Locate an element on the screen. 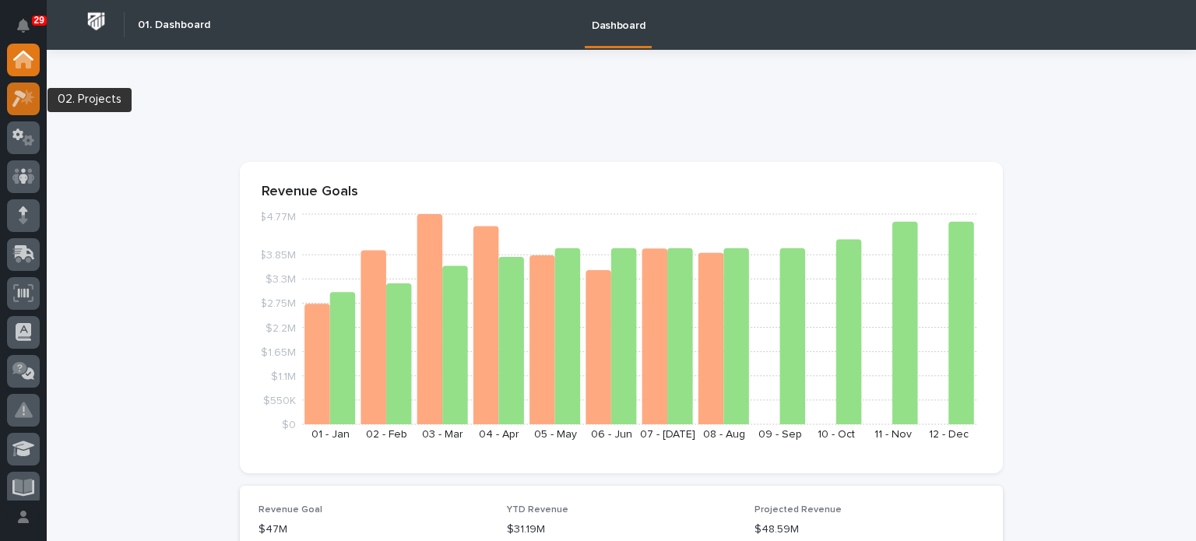  text: 02 - Feb is located at coordinates (386, 435).